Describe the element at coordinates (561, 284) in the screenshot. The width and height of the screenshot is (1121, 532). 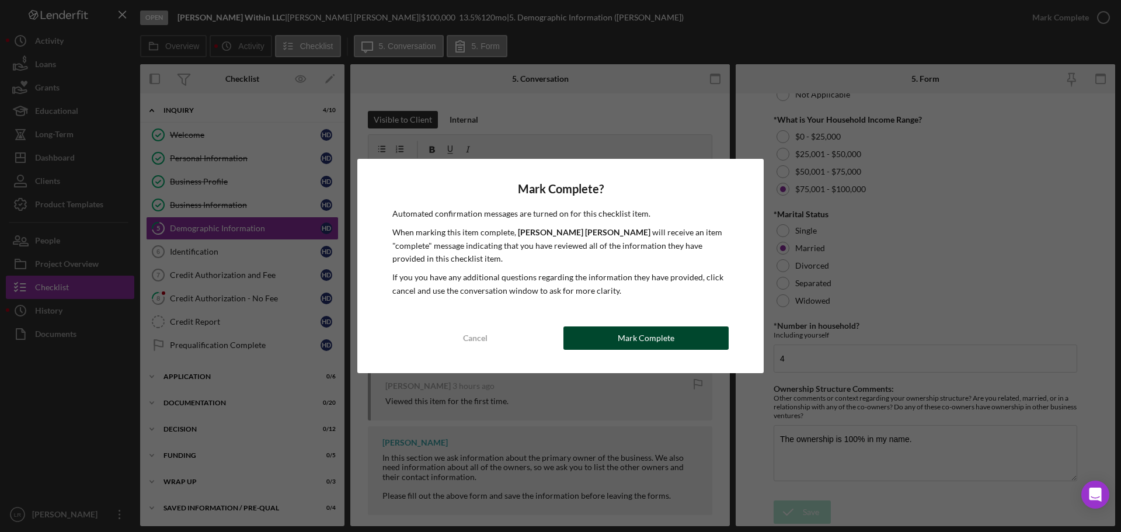
I see `p: If you you have any additional questions regarding the information they have provided, click canc...` at that location.